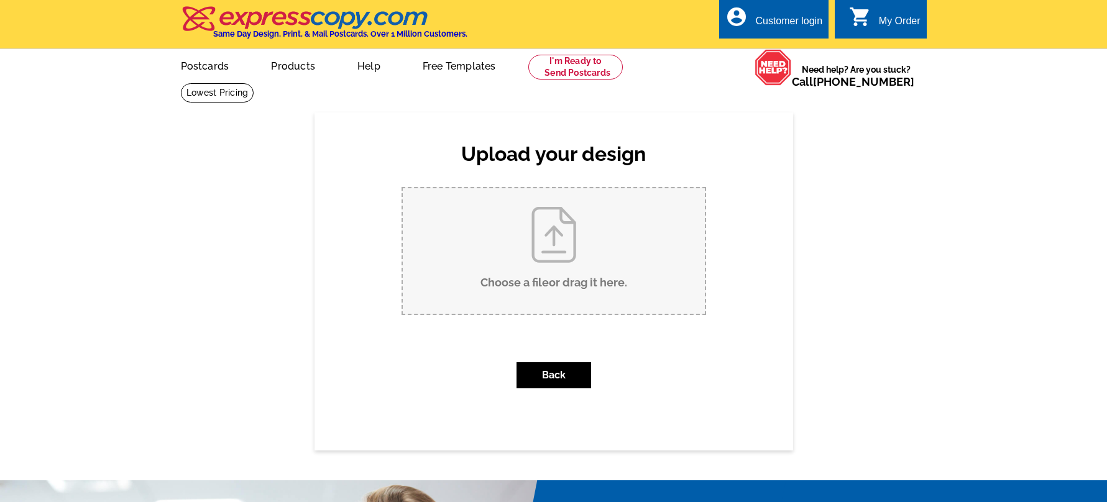  What do you see at coordinates (736, 17) in the screenshot?
I see `i: account_circle` at bounding box center [736, 17].